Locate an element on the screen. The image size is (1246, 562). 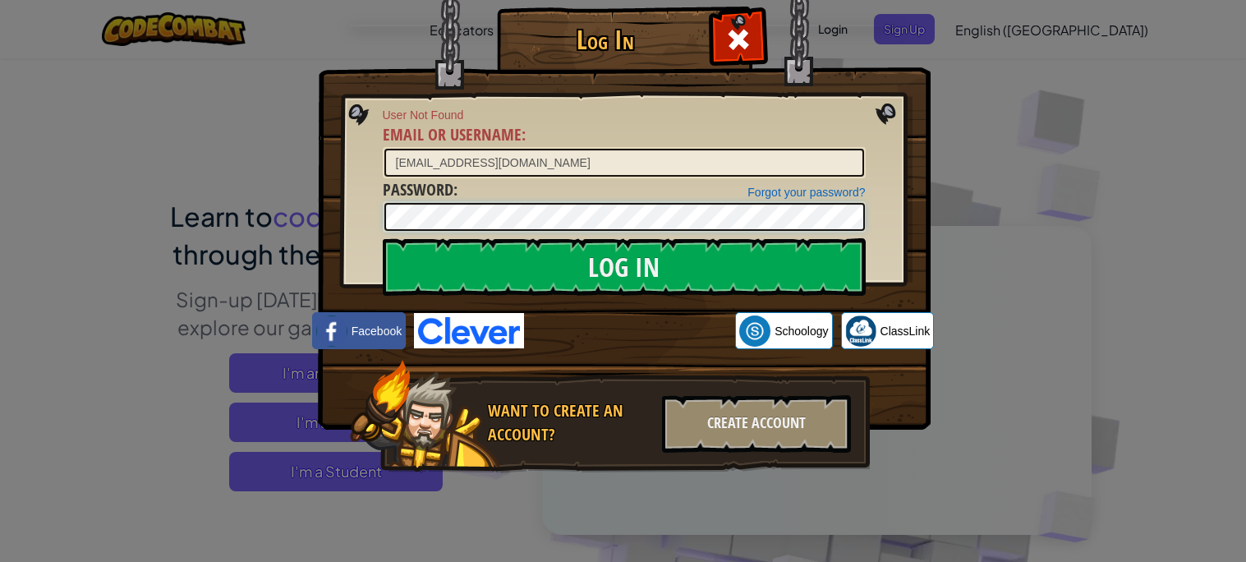
span: Facebook is located at coordinates (376, 331).